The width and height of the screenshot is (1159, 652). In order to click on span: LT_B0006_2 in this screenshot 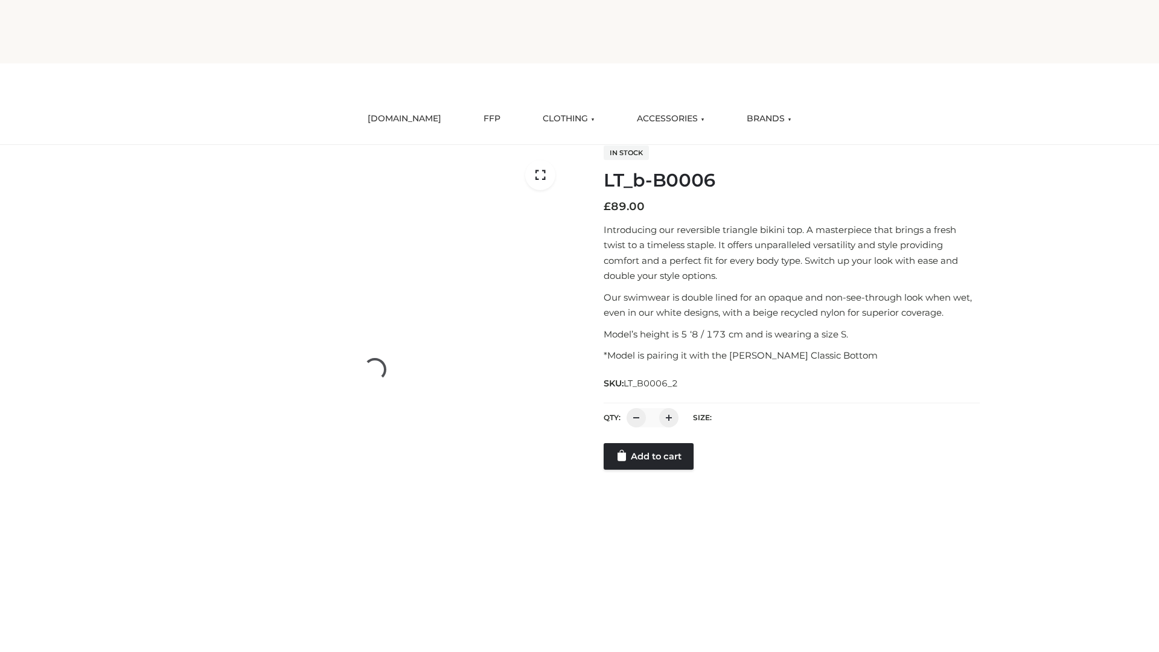, I will do `click(651, 383)`.